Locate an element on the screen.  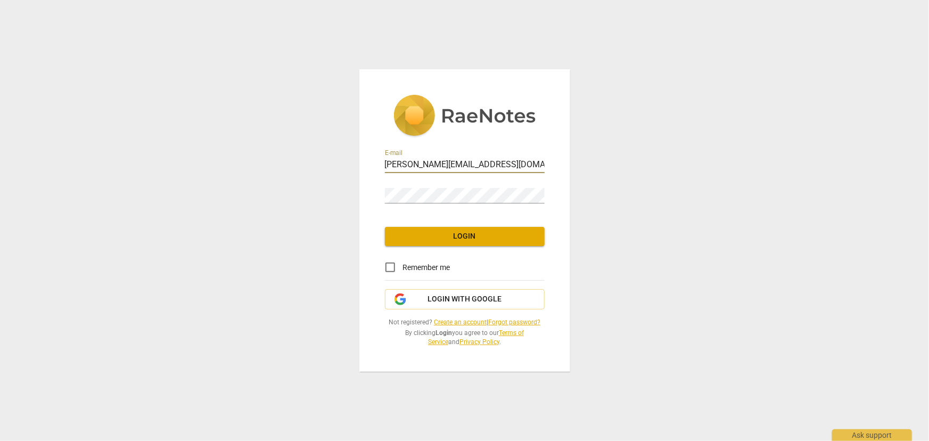
span: Remember me is located at coordinates (426, 267).